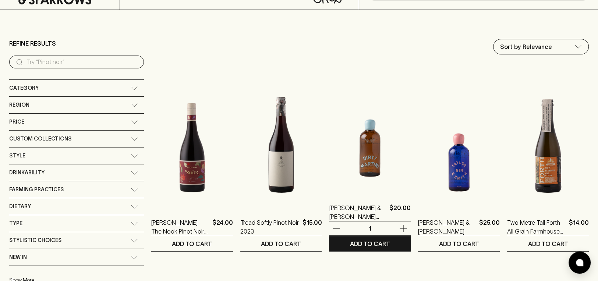  Describe the element at coordinates (76, 122) in the screenshot. I see `div: Price` at that location.